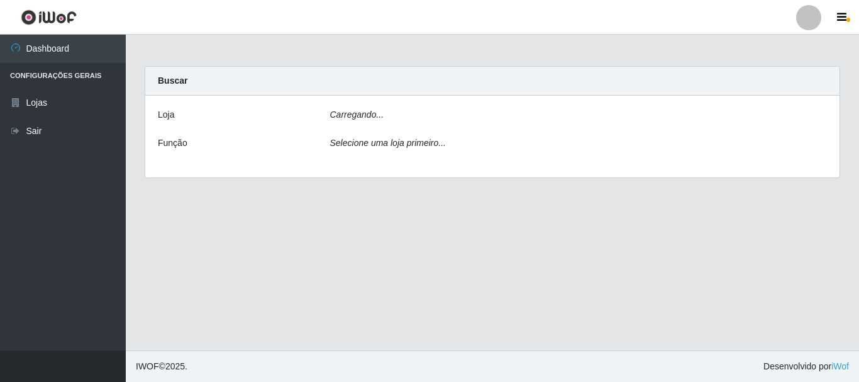  What do you see at coordinates (806, 366) in the screenshot?
I see `span: Desenvolvido por` at bounding box center [806, 366].